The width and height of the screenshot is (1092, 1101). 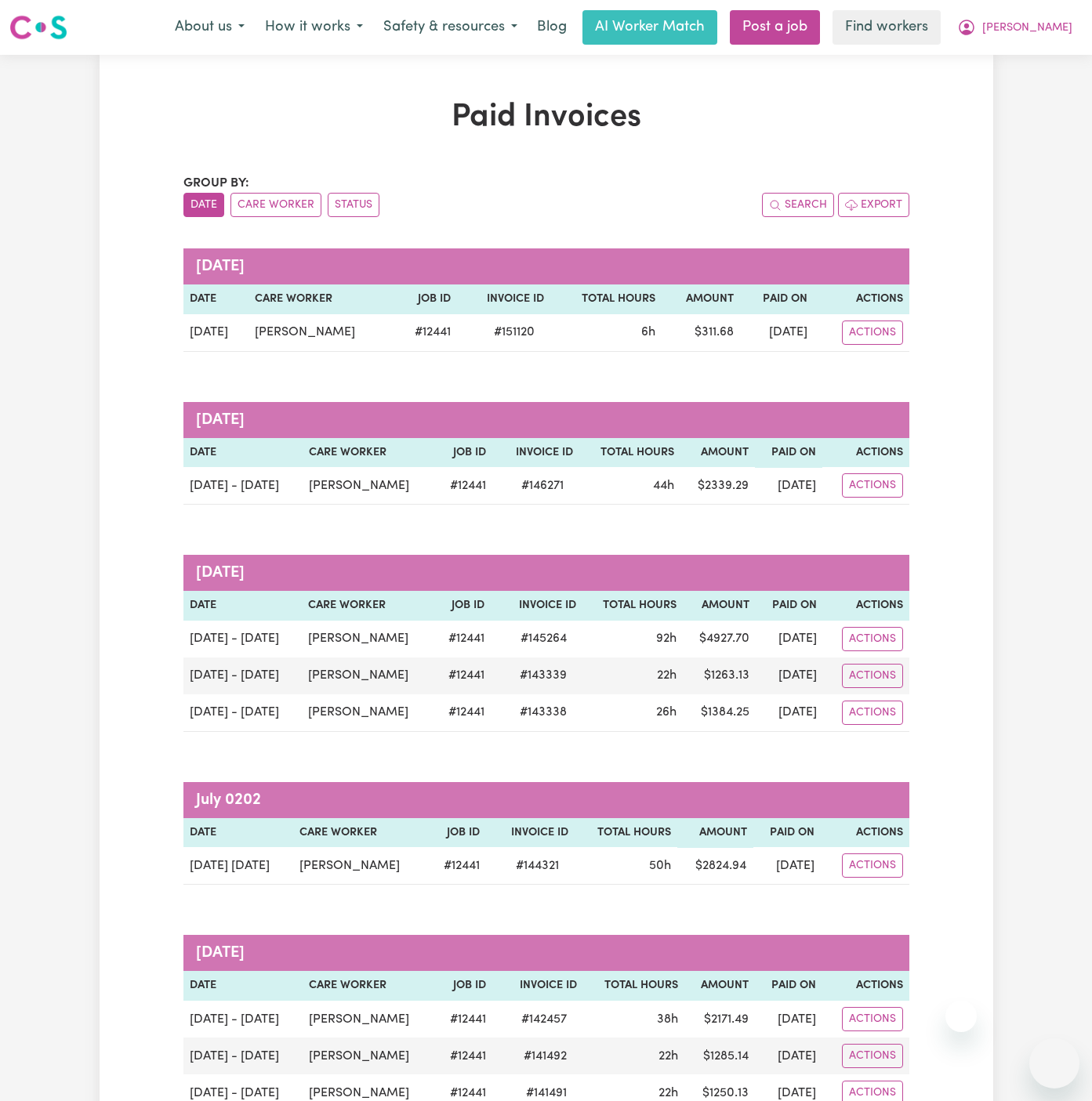 What do you see at coordinates (537, 866) in the screenshot?
I see `span: # 144321` at bounding box center [537, 866].